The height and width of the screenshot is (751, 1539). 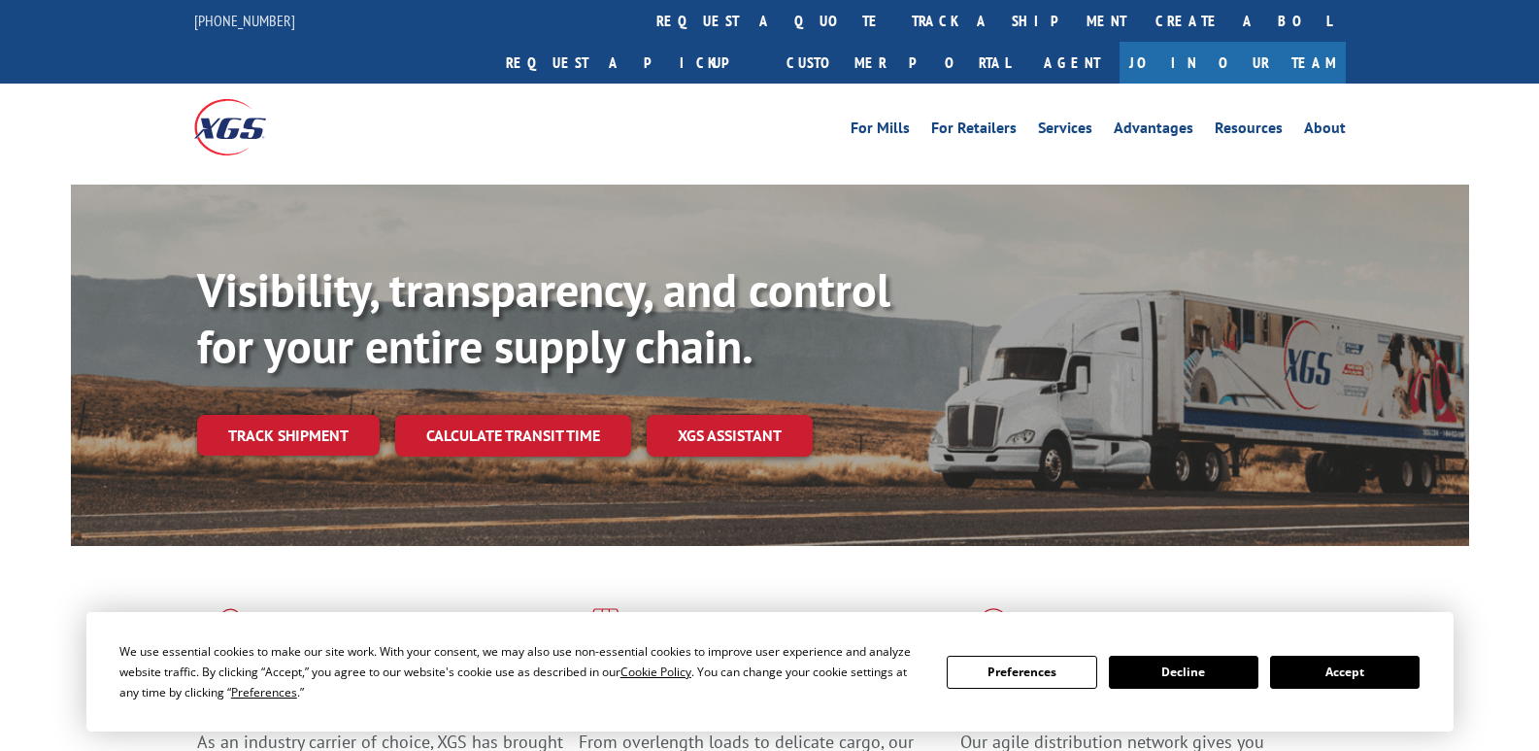 I want to click on button: Accept, so click(x=1345, y=672).